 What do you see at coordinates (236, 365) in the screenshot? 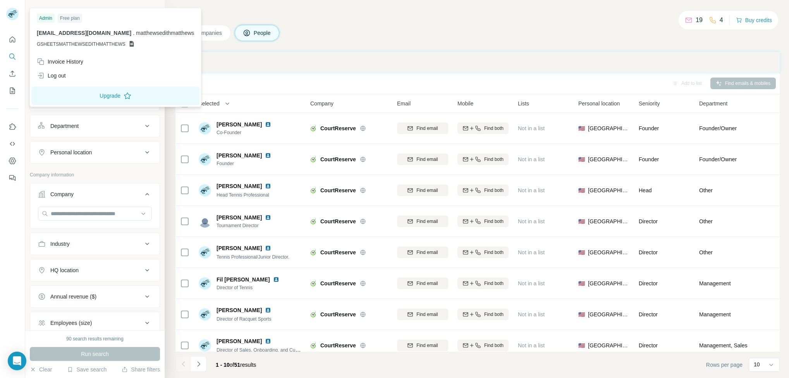
I see `span: results` at bounding box center [236, 365].